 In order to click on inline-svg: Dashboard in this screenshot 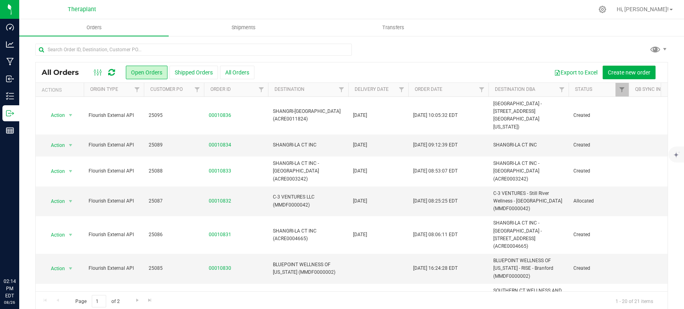, I will do `click(10, 27)`.